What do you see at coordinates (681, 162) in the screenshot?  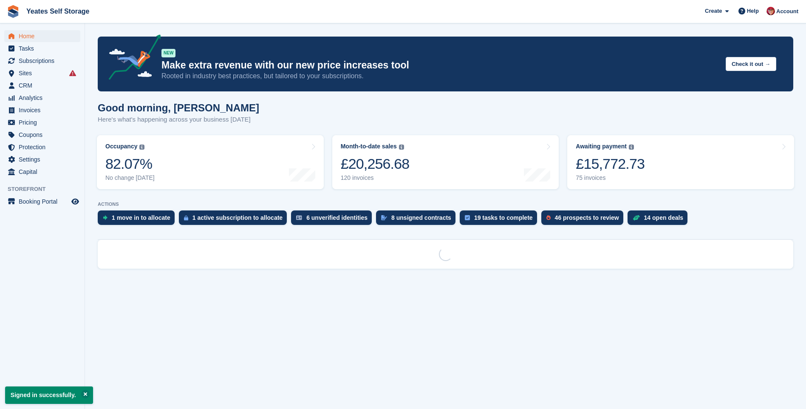 I see `a: Awaiting payment £15,772.73 75 invoices` at bounding box center [681, 162].